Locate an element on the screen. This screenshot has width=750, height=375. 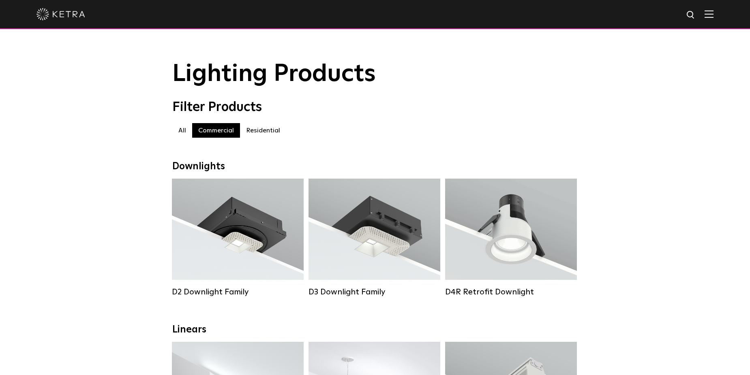
a: D2 Downlight Family Lumen Output:1200Colors:White / Black / Gloss Black / Silver / Bronze / Silve... is located at coordinates (237, 238).